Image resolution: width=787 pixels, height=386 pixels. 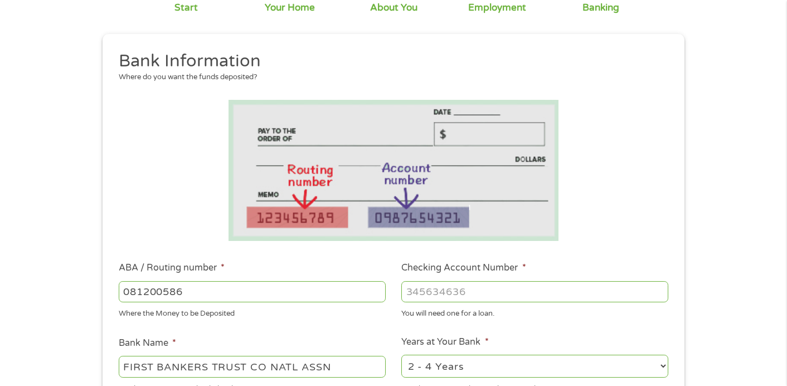 What do you see at coordinates (186, 8) in the screenshot?
I see `div: Start` at bounding box center [186, 8].